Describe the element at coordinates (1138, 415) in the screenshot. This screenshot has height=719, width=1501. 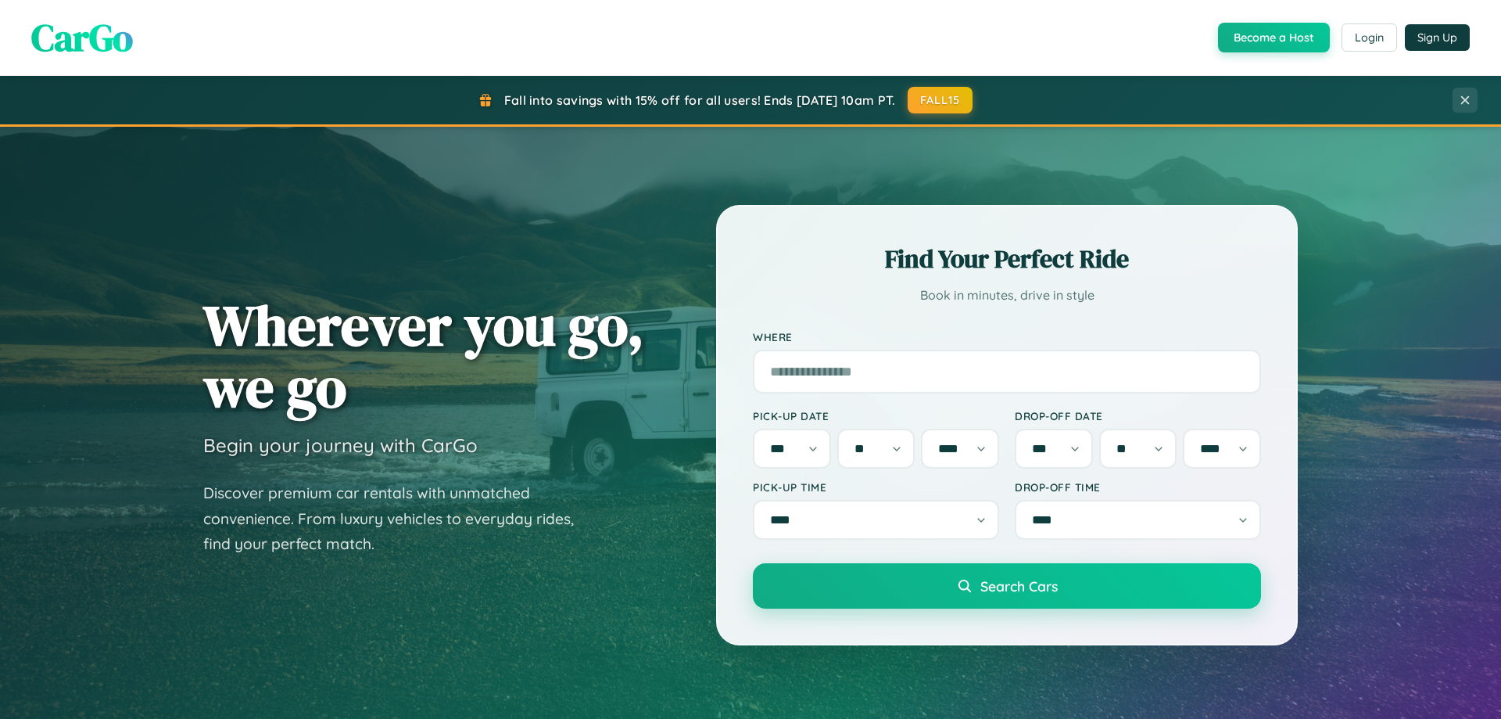
I see `label: Drop-off Date` at that location.